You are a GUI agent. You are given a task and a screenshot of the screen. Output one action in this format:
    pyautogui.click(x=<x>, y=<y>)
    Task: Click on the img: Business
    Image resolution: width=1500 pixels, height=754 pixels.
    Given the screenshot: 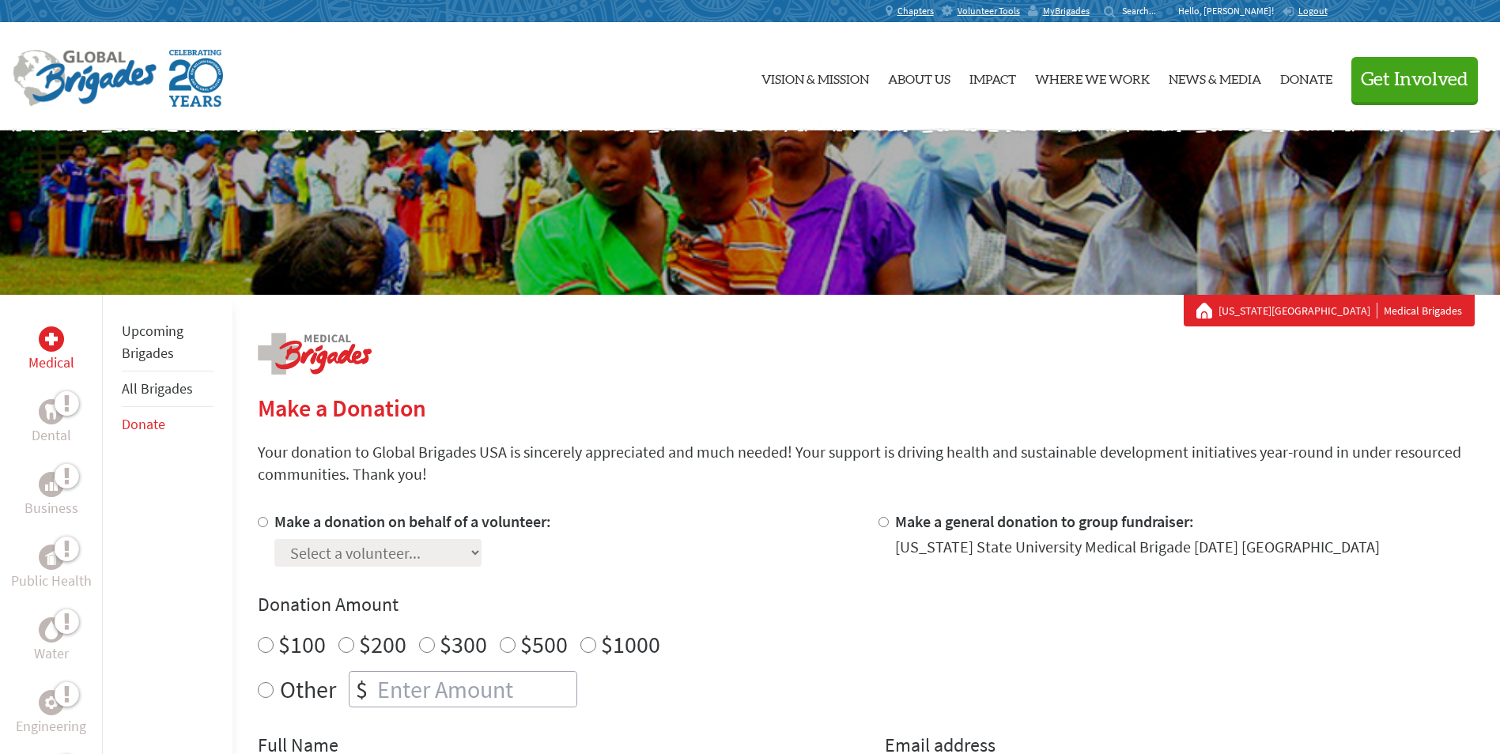 What is the action you would take?
    pyautogui.click(x=51, y=485)
    